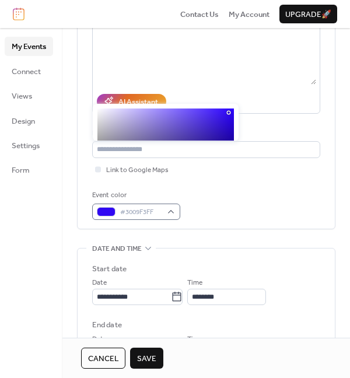  I want to click on button: Save, so click(146, 358).